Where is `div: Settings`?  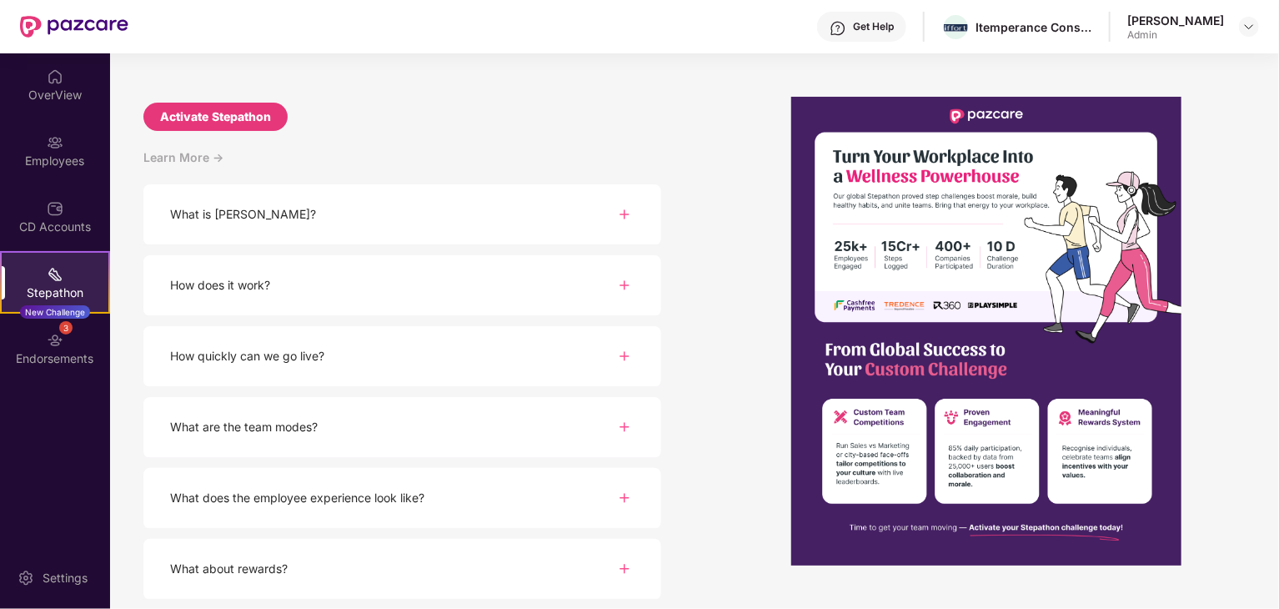 div: Settings is located at coordinates (65, 578).